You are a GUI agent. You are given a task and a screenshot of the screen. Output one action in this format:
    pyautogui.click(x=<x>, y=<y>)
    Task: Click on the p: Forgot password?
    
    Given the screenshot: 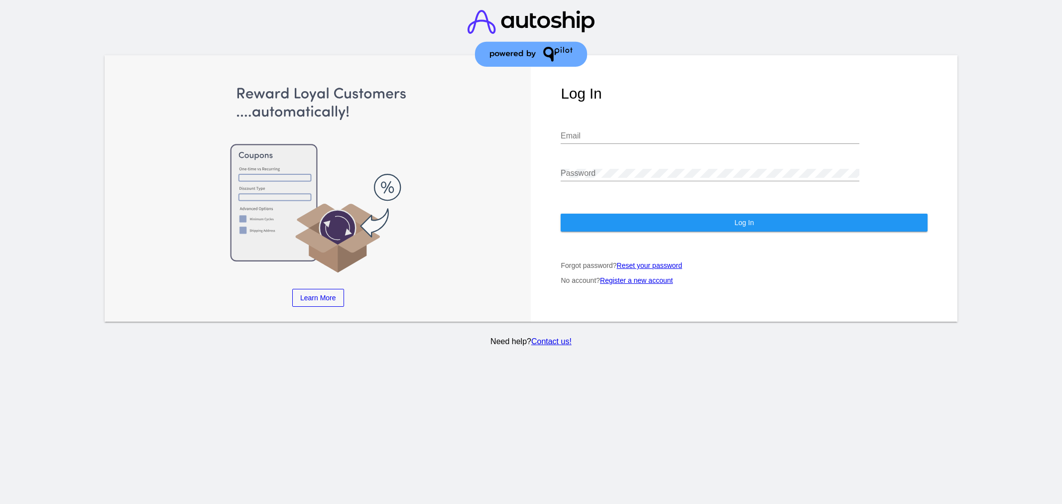 What is the action you would take?
    pyautogui.click(x=744, y=265)
    